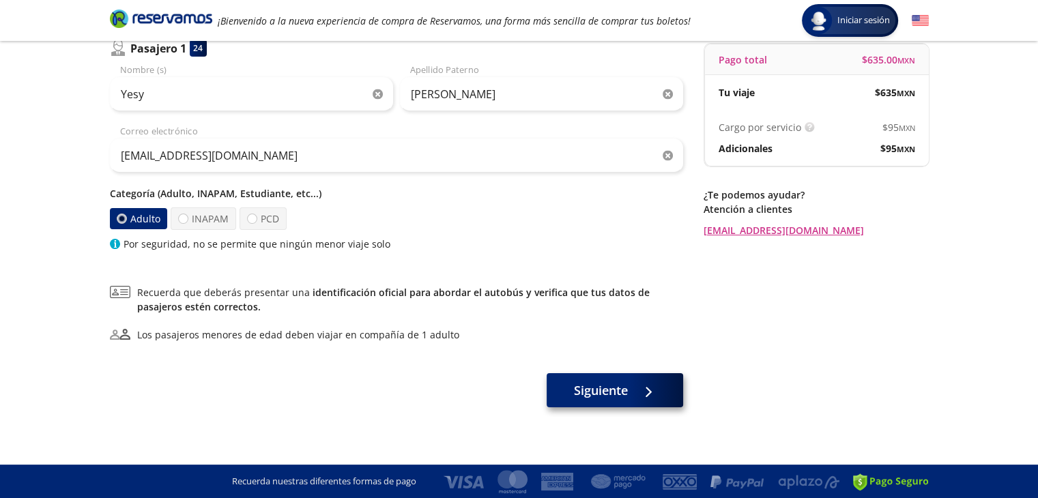  Describe the element at coordinates (161, 18) in the screenshot. I see `i: Brand Logo` at that location.